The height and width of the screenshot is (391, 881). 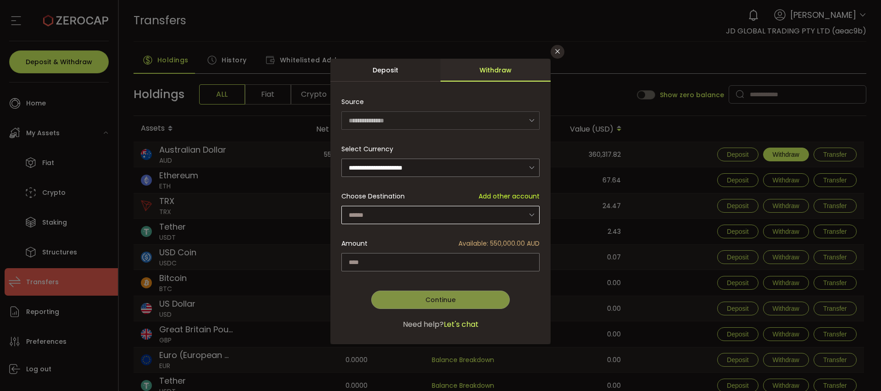 I want to click on span: Available: 550,000.00 AUD, so click(x=499, y=244).